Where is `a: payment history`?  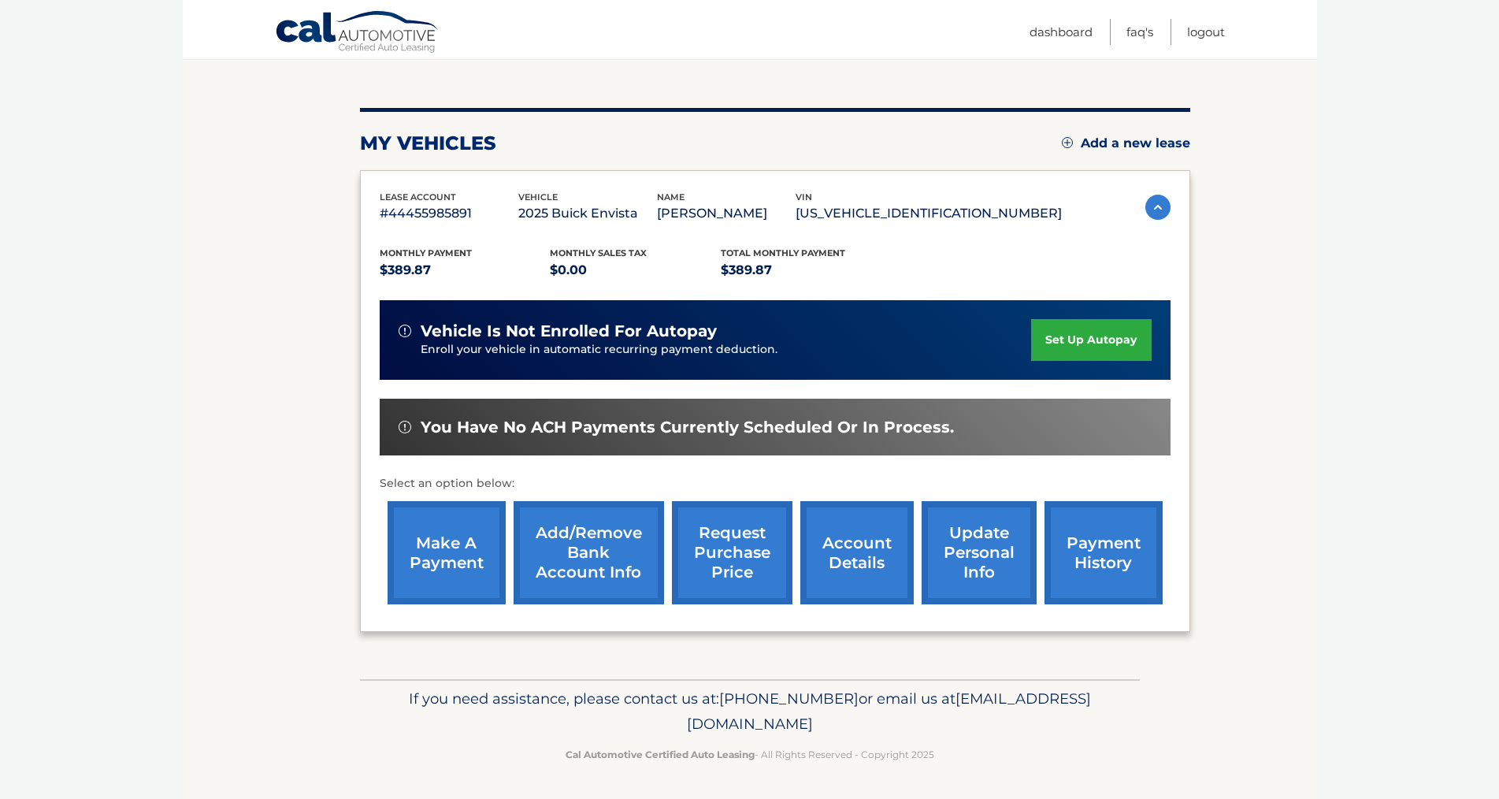 a: payment history is located at coordinates (1104, 552).